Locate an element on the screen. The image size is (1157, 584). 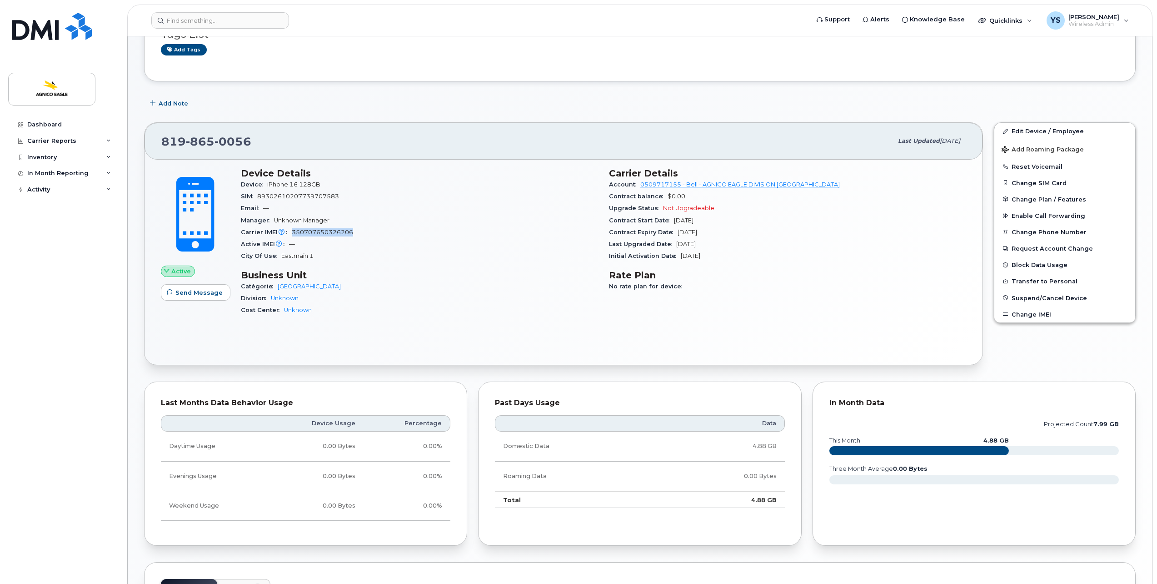
td: Total is located at coordinates (576, 500).